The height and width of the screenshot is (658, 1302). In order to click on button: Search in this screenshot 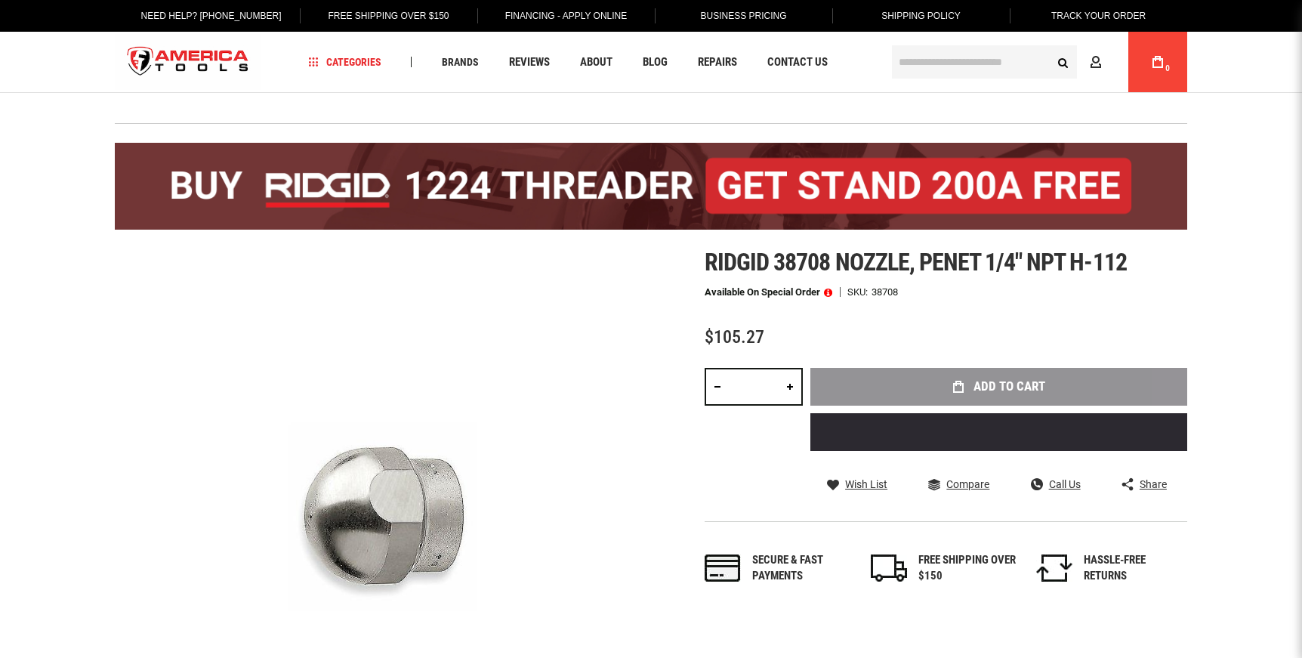, I will do `click(1063, 62)`.